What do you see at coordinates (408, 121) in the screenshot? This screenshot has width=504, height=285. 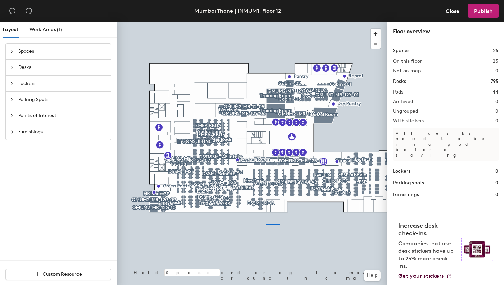 I see `h2: With stickers` at bounding box center [408, 121].